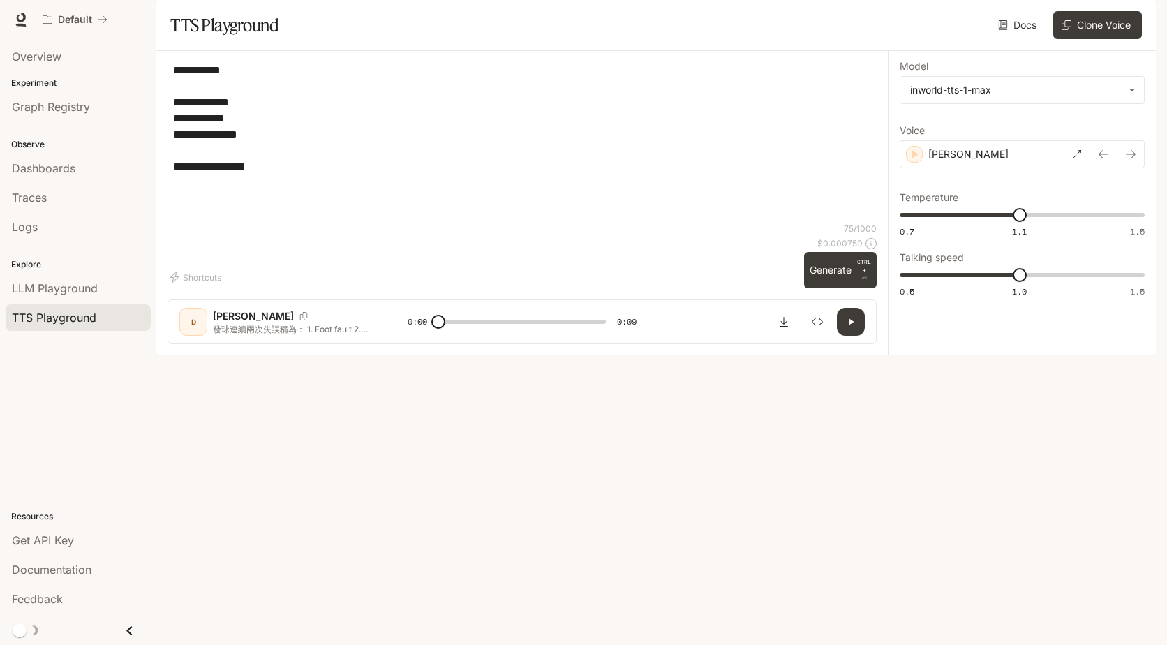 The image size is (1167, 645). Describe the element at coordinates (1019, 231) in the screenshot. I see `span: 1.1` at that location.